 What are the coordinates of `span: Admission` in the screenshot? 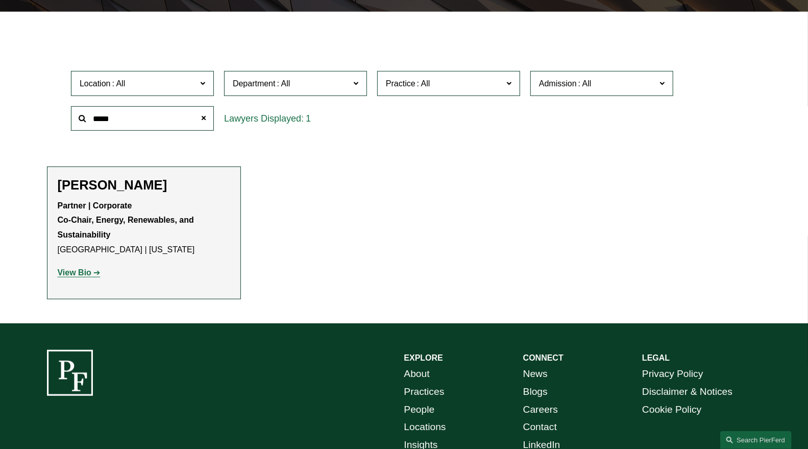 It's located at (558, 83).